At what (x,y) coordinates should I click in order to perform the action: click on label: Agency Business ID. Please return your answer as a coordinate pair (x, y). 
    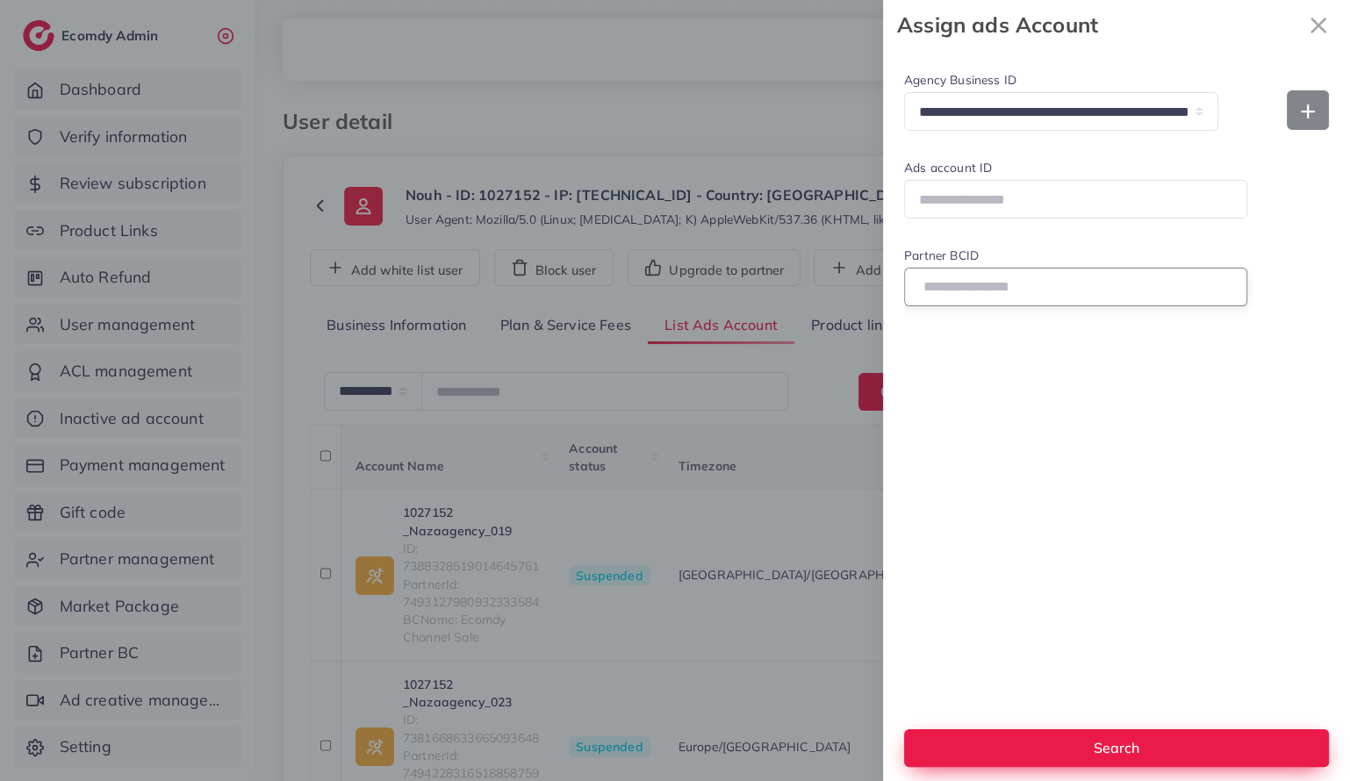
    Looking at the image, I should click on (1061, 80).